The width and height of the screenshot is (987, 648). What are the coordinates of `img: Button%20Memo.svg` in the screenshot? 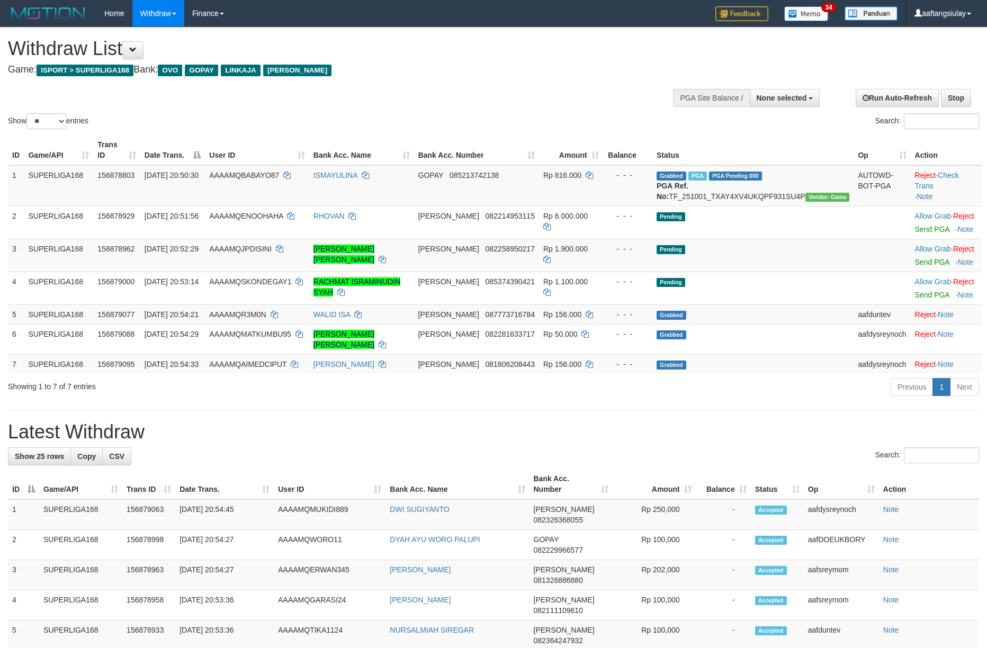 It's located at (806, 14).